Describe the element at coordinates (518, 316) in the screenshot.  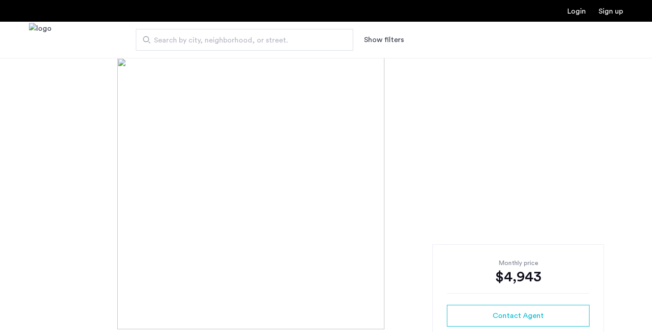
I see `button: button` at that location.